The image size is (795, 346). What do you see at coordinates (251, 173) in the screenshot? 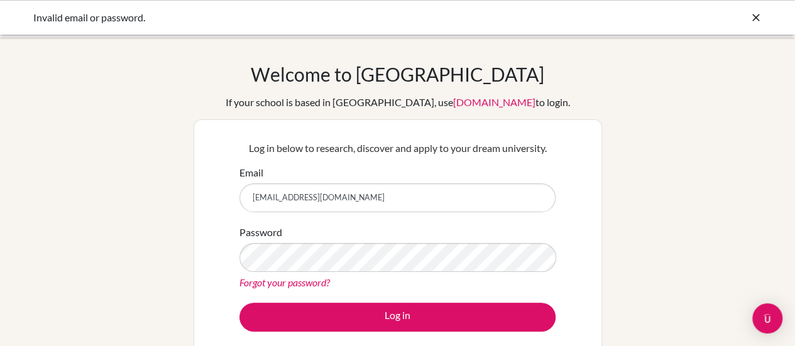
I see `label: Email` at bounding box center [251, 173].